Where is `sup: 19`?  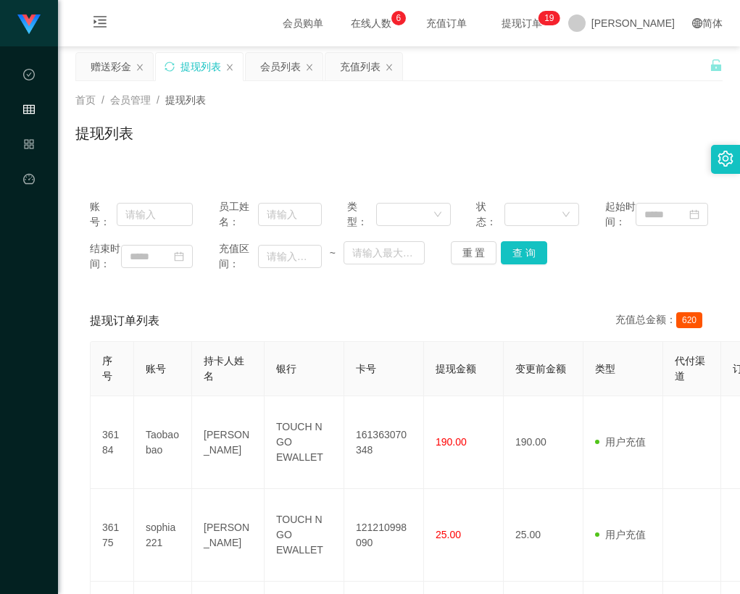 sup: 19 is located at coordinates (548, 18).